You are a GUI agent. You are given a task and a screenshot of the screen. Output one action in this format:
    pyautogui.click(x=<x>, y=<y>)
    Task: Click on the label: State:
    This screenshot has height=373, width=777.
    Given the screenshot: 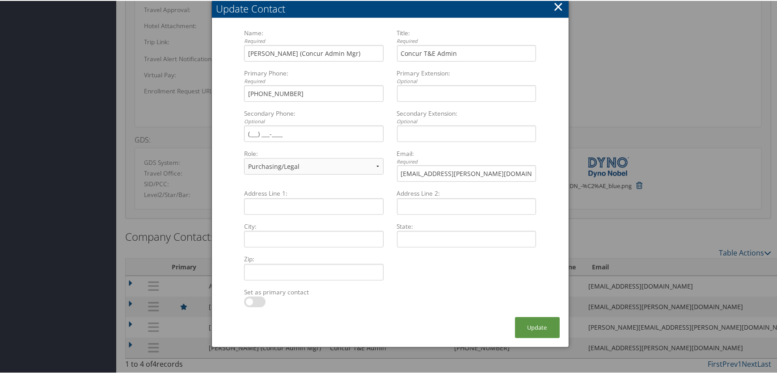 What is the action you would take?
    pyautogui.click(x=466, y=226)
    